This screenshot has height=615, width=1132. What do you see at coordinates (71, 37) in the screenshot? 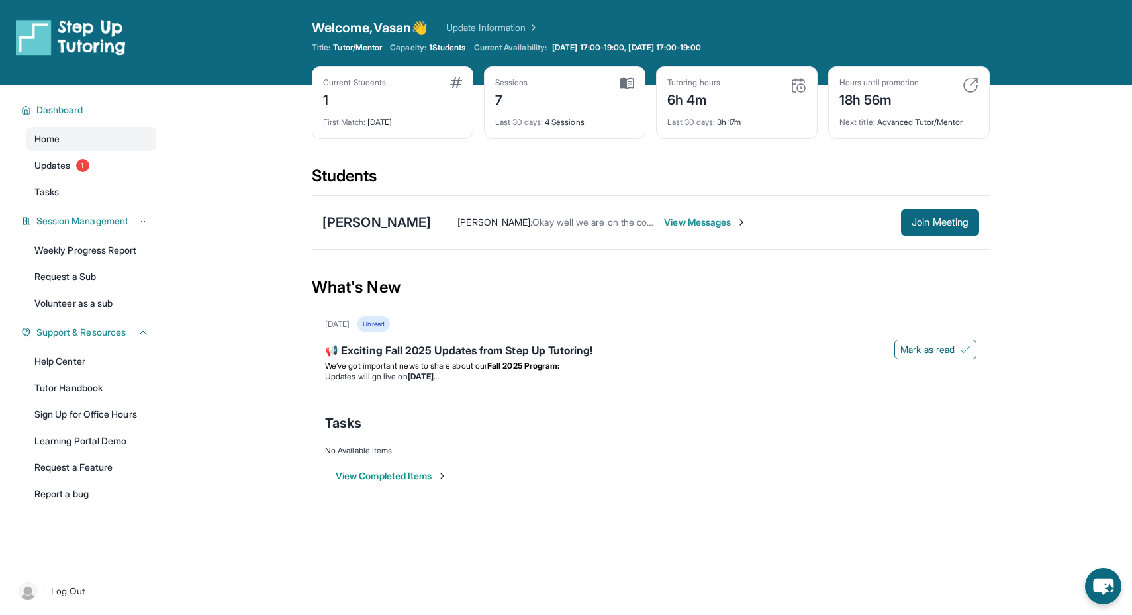
I see `img: logo` at bounding box center [71, 37].